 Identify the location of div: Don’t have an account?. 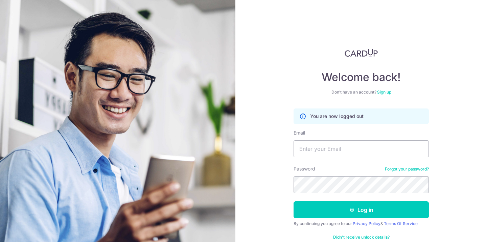
(361, 92).